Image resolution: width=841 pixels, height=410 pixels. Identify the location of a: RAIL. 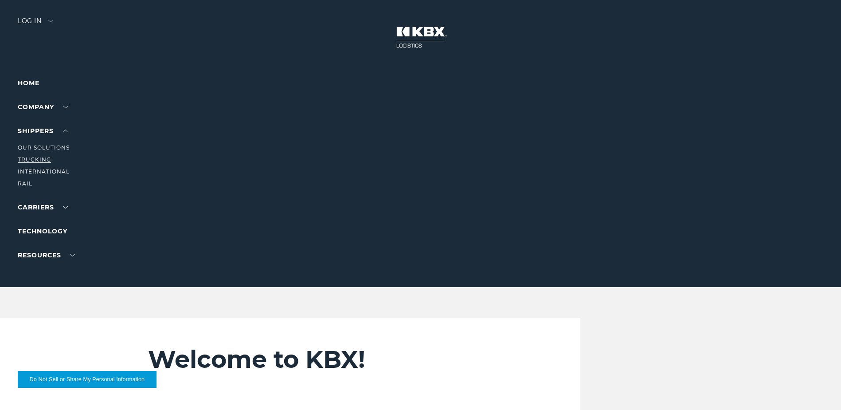
(25, 183).